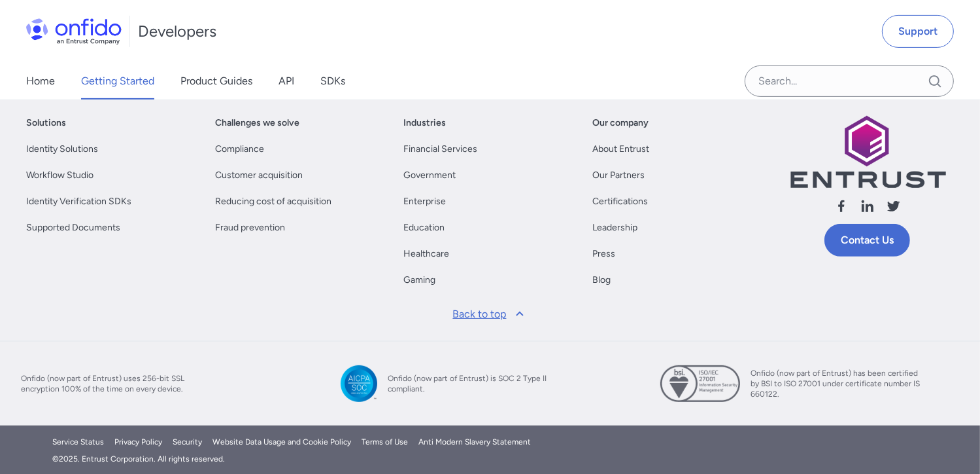 The image size is (980, 474). Describe the element at coordinates (419, 280) in the screenshot. I see `a: Gaming` at that location.